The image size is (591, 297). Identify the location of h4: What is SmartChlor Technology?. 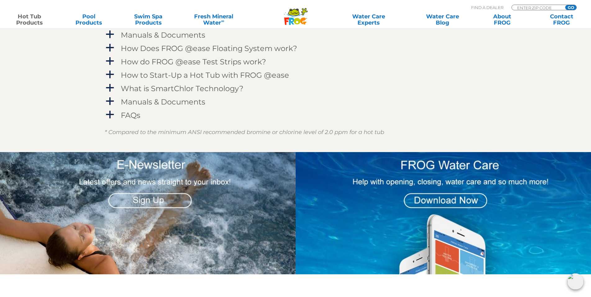
(182, 88).